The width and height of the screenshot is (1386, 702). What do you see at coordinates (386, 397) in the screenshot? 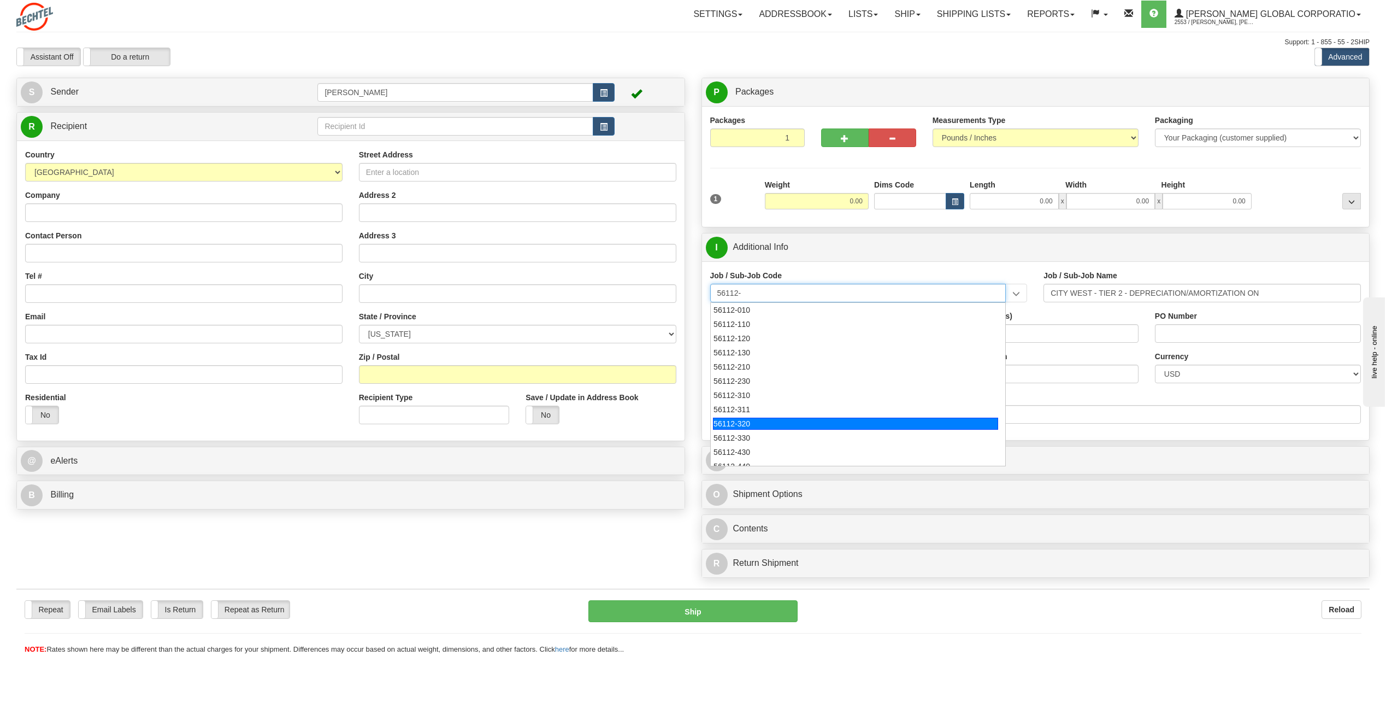
I see `label: Recipient Type` at bounding box center [386, 397].